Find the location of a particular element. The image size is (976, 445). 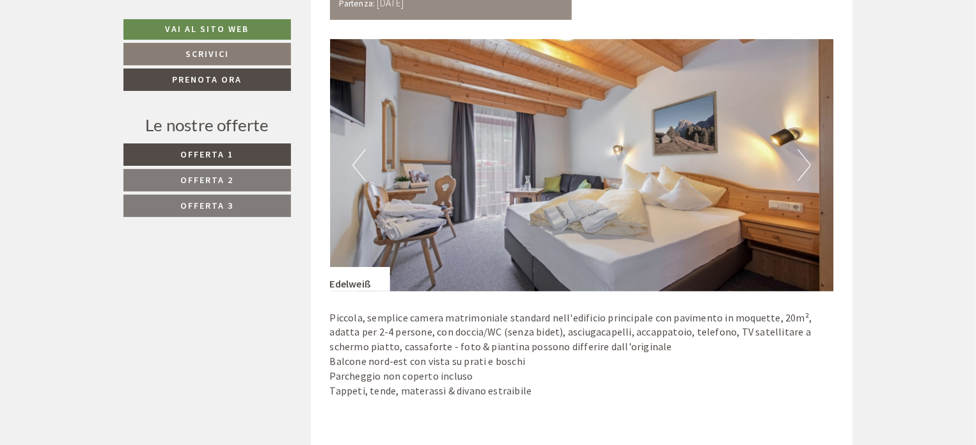

a: Prenota ora is located at coordinates (207, 79).